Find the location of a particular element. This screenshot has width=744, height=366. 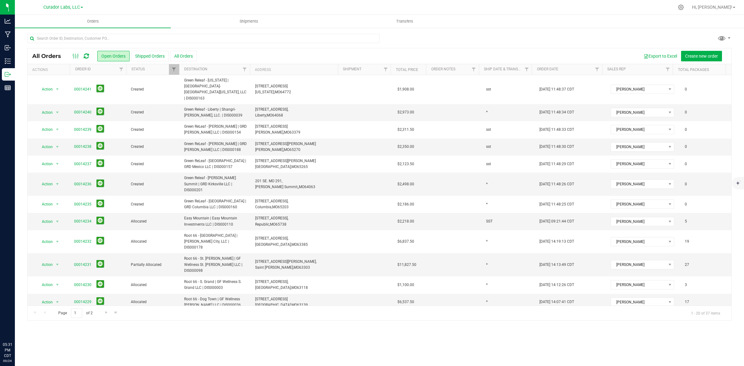

div: Actions is located at coordinates (50, 70).